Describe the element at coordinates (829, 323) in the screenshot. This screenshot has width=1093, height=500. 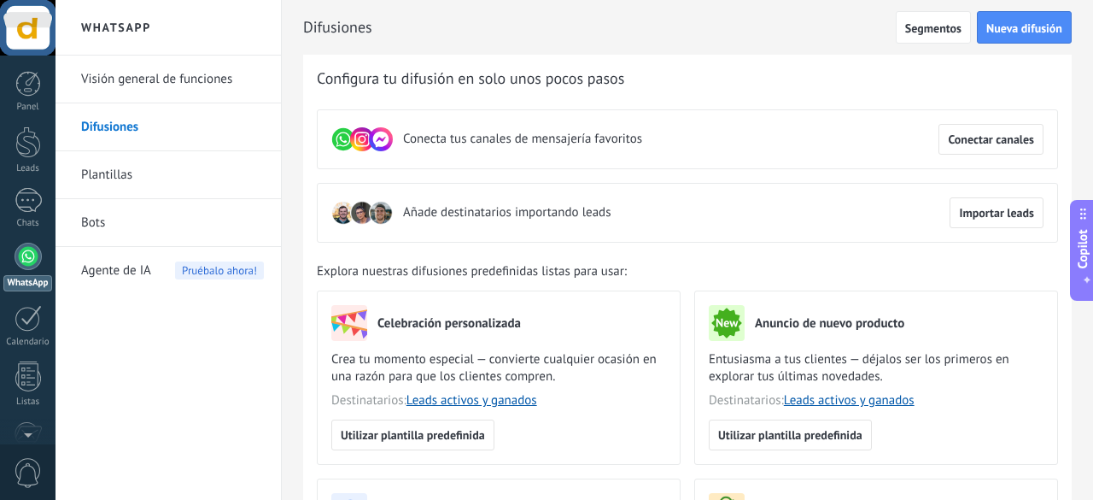
I see `h3: Anuncio de nuevo producto` at that location.